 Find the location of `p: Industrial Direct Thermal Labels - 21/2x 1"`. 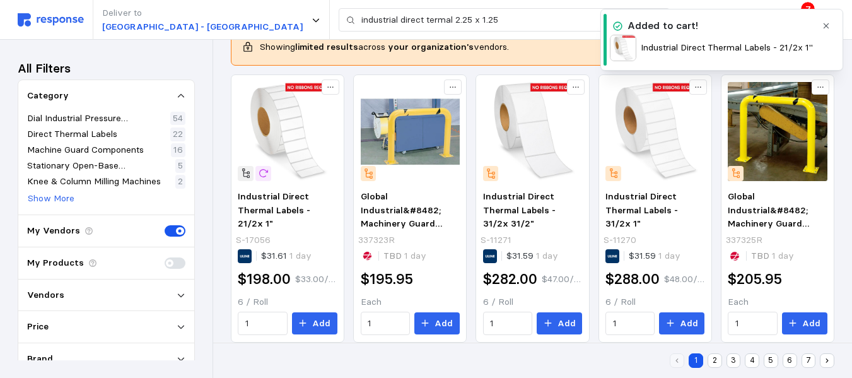

p: Industrial Direct Thermal Labels - 21/2x 1" is located at coordinates (726, 48).